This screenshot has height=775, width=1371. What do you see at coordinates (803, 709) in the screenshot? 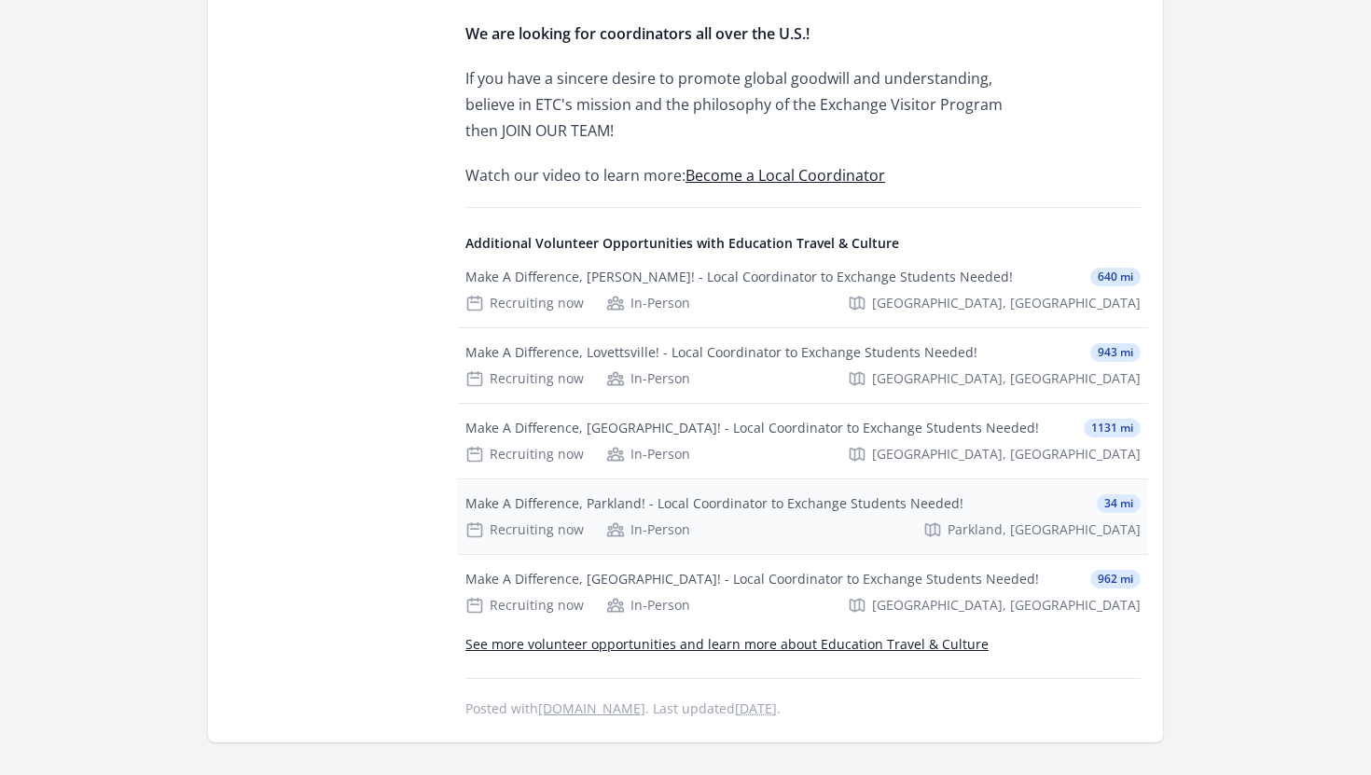
I see `p: Posted with . Last updated .` at bounding box center [803, 709].